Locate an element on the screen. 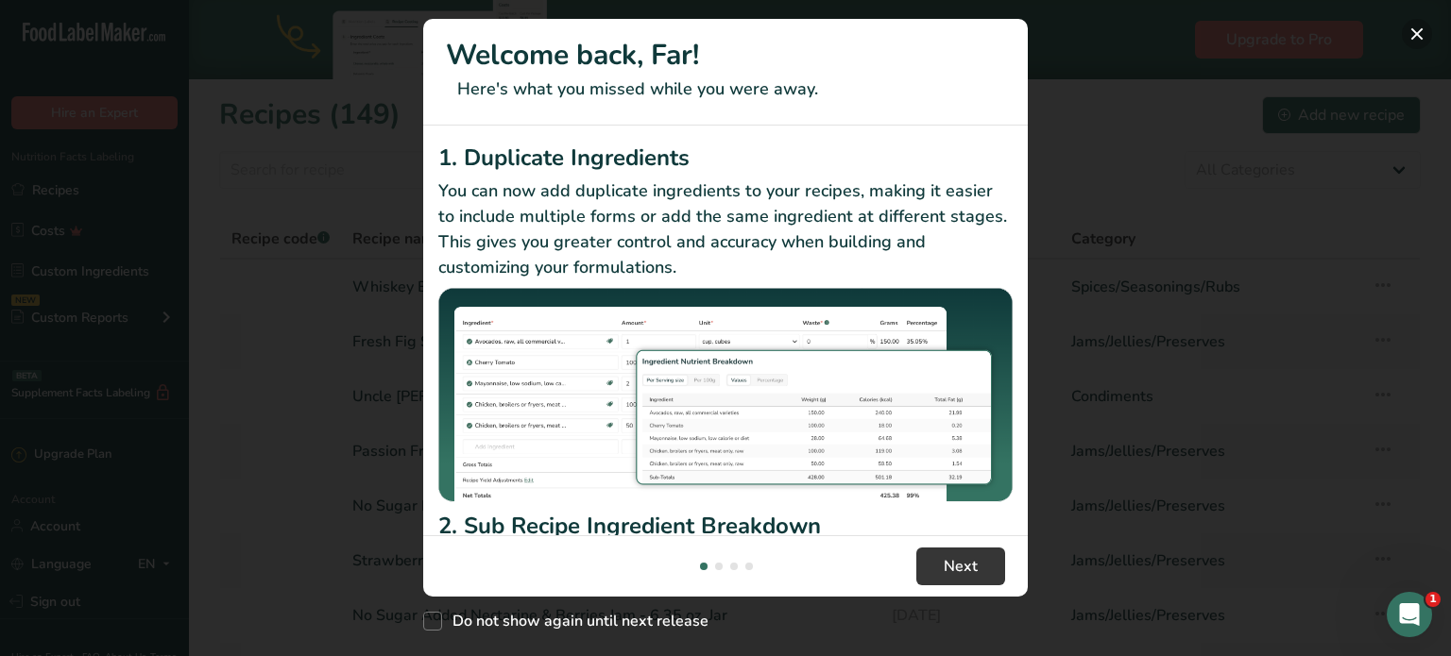 This screenshot has width=1451, height=656. h2: 1. Duplicate Ingredients is located at coordinates (725, 158).